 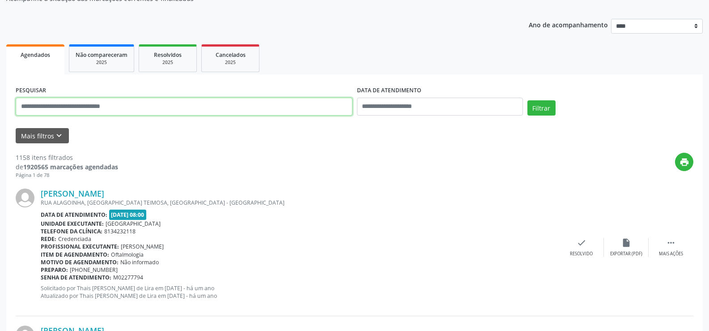 I want to click on i: keyboard_arrow_down, so click(x=59, y=136).